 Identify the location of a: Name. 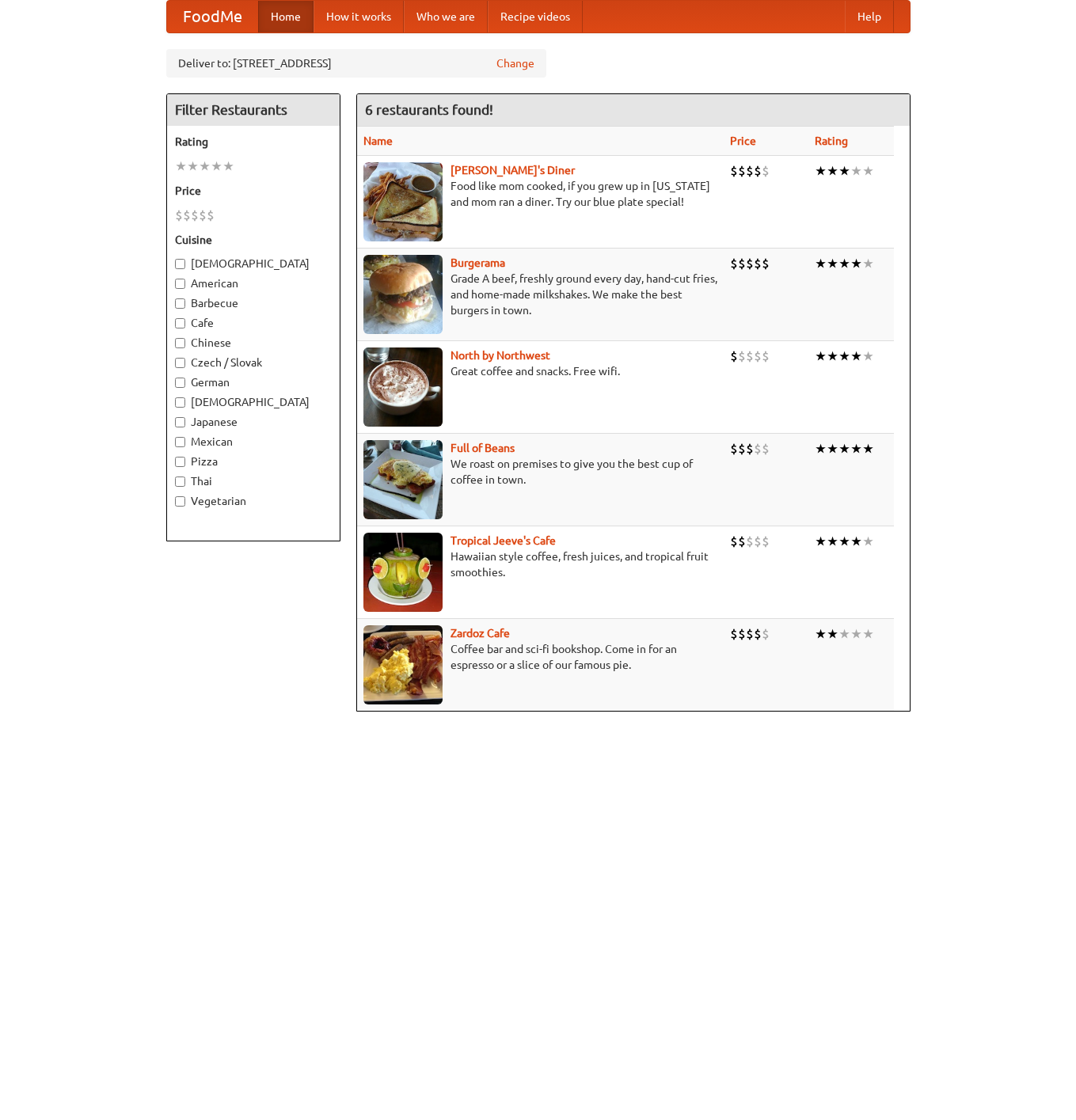
(378, 141).